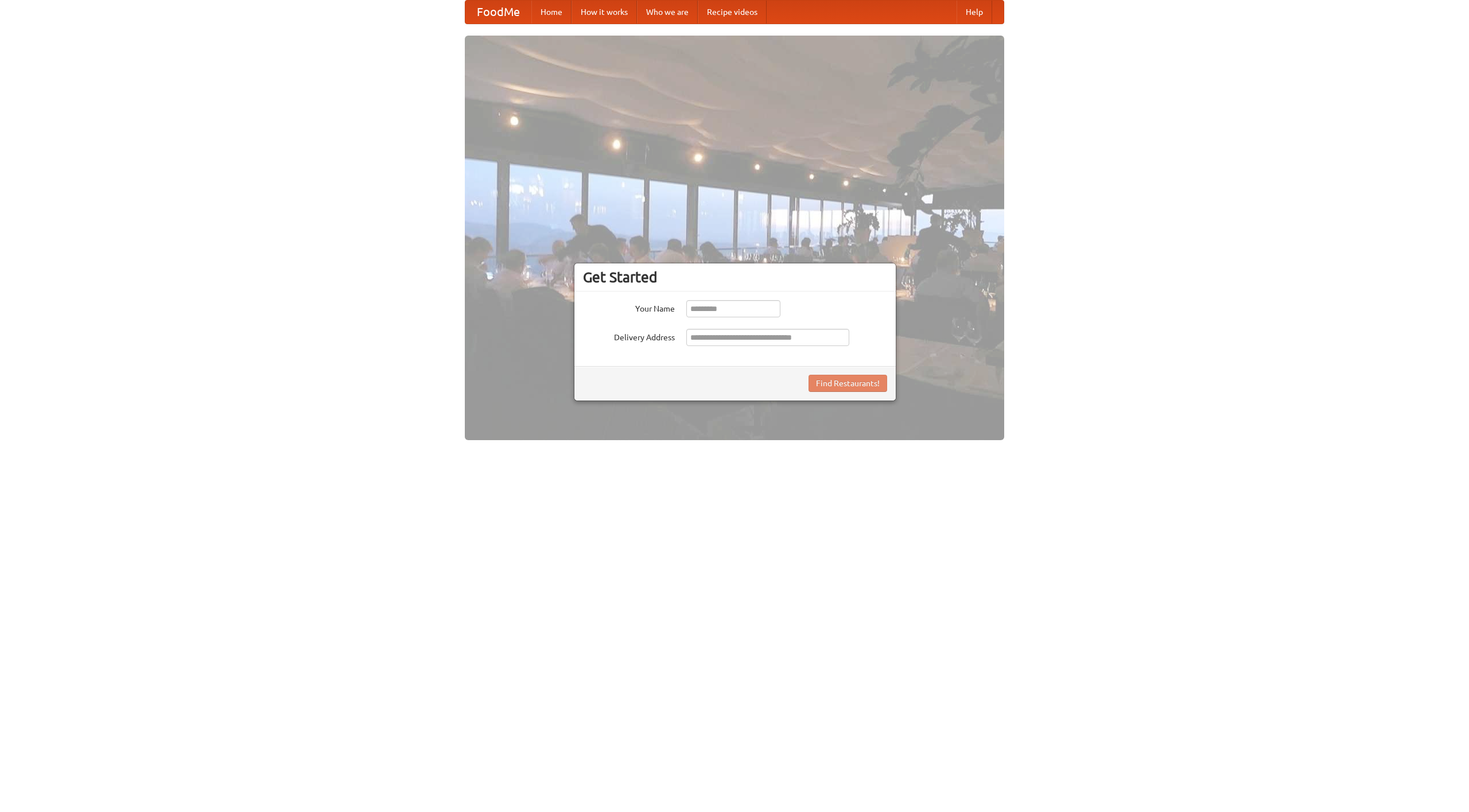  I want to click on a: How it works, so click(605, 13).